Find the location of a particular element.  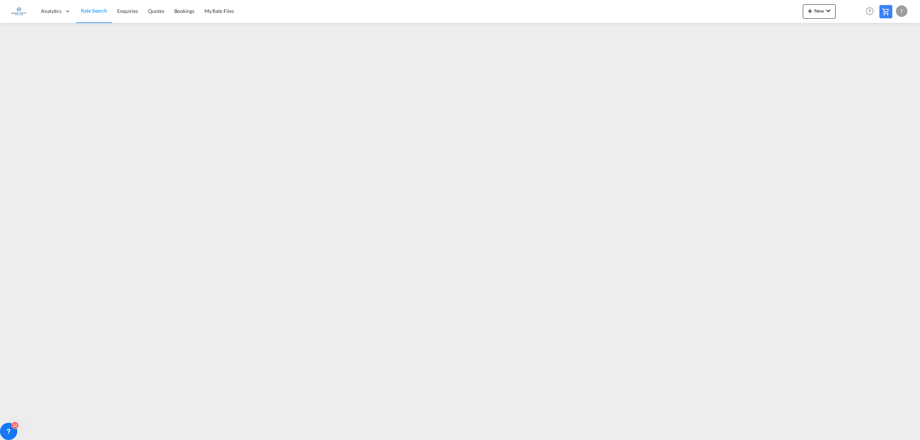

span: Analytics is located at coordinates (51, 11).